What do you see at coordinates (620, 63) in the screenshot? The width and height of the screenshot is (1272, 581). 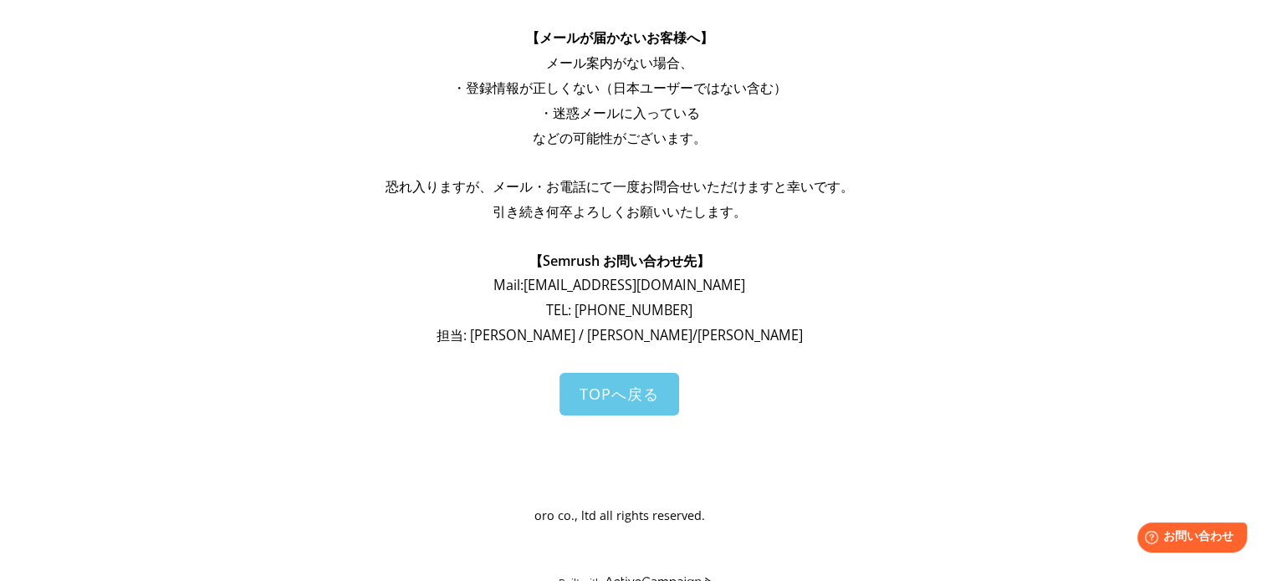 I see `span: メール案内がない場合、` at bounding box center [620, 63].